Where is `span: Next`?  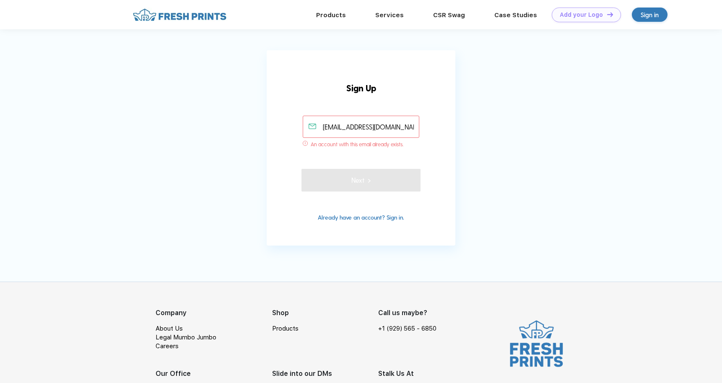
span: Next is located at coordinates (360, 180).